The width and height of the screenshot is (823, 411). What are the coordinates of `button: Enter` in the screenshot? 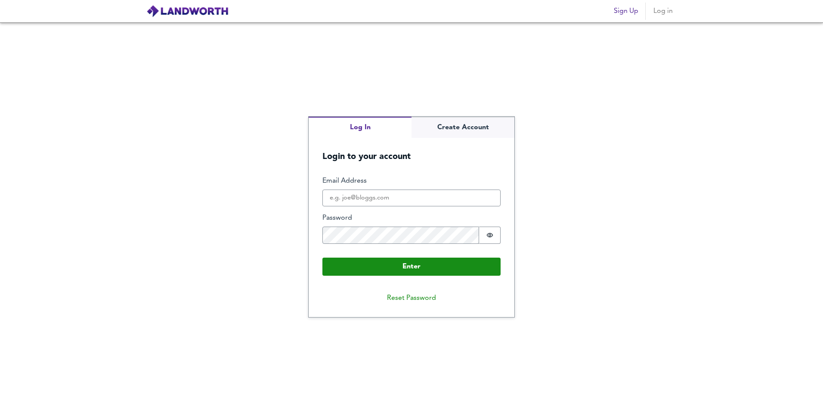 It's located at (412, 266).